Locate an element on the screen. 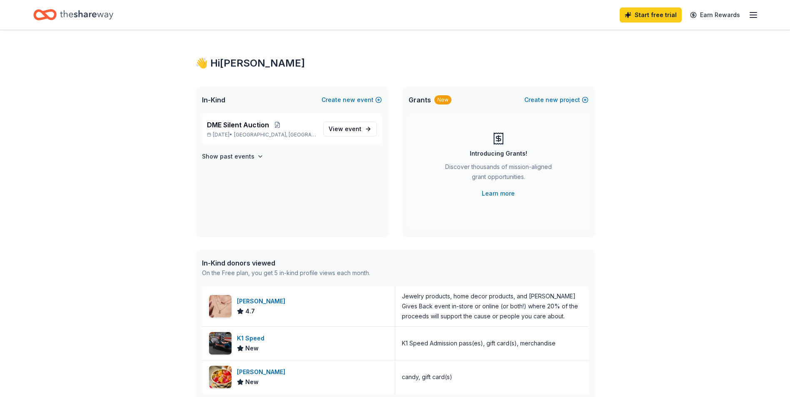  div: Discover thousands of mission-aligned grant opportunities. is located at coordinates (499, 174).